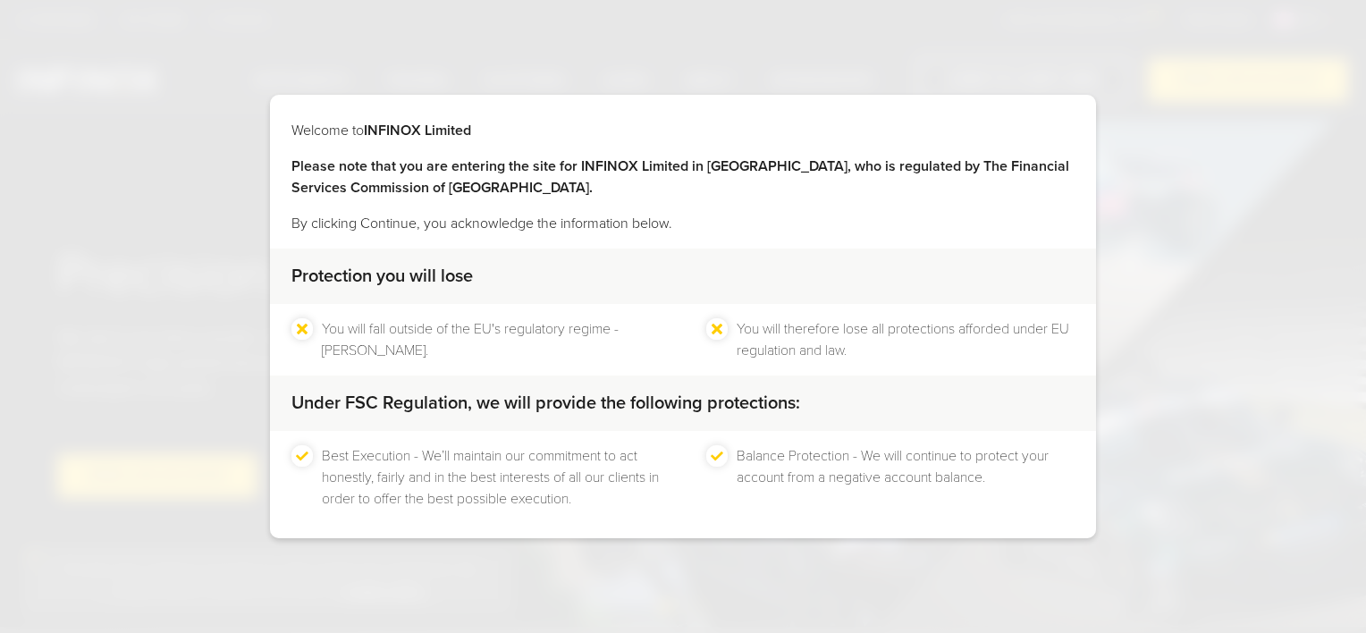 The height and width of the screenshot is (633, 1366). Describe the element at coordinates (545, 403) in the screenshot. I see `strong: Under FSC Regulation, we will provide the following protections:` at that location.